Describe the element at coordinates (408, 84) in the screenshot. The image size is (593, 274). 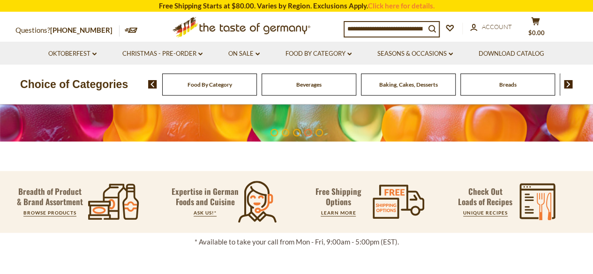
I see `span: Baking, Cakes, Desserts` at that location.